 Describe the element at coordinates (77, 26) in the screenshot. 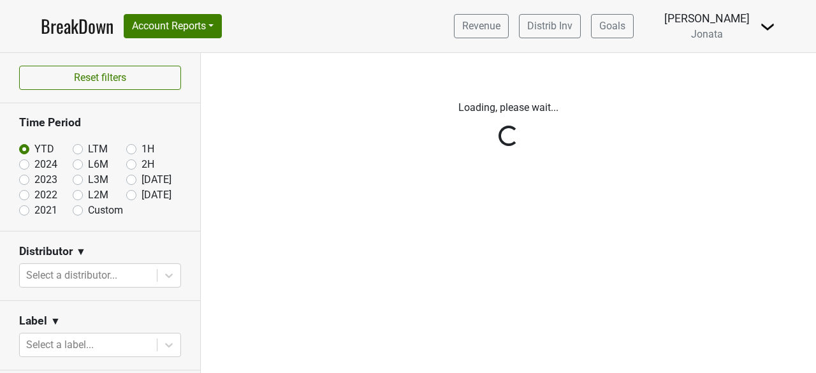

I see `a: BreakDown` at that location.